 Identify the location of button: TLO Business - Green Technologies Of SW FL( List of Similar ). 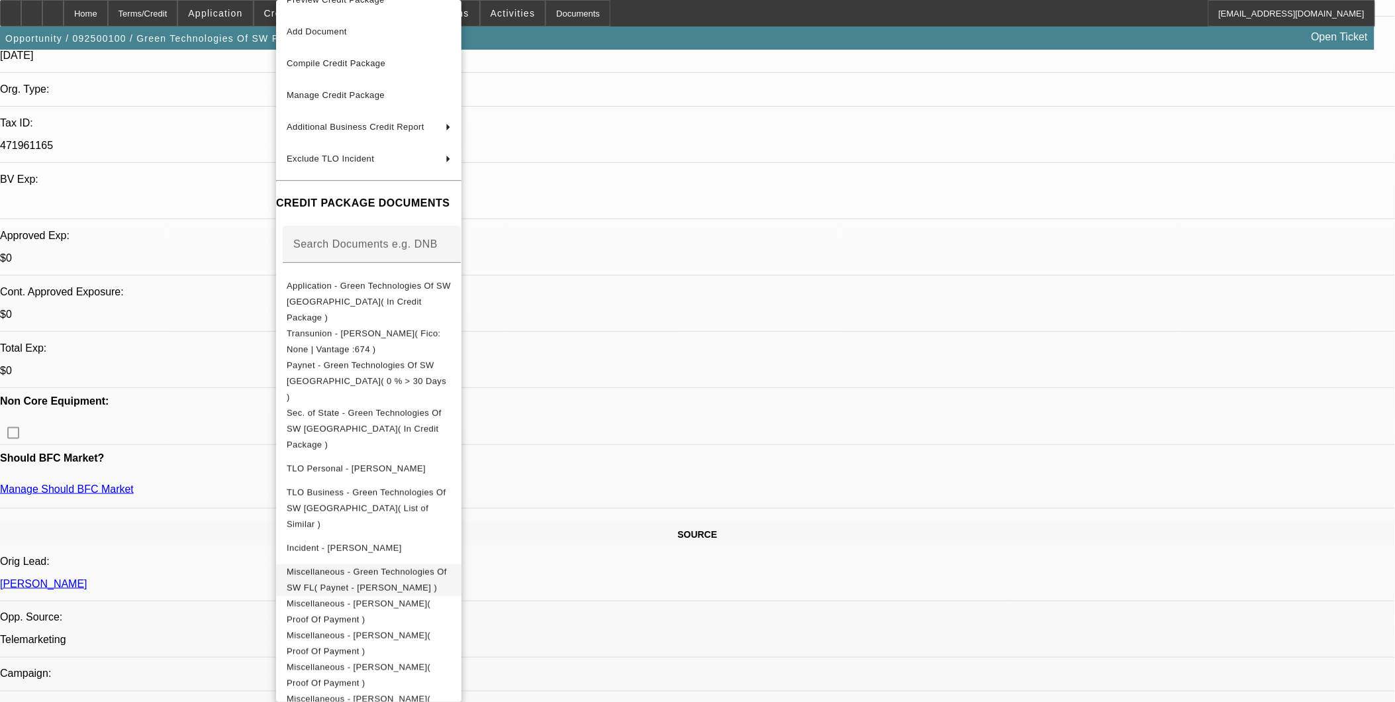
(369, 508).